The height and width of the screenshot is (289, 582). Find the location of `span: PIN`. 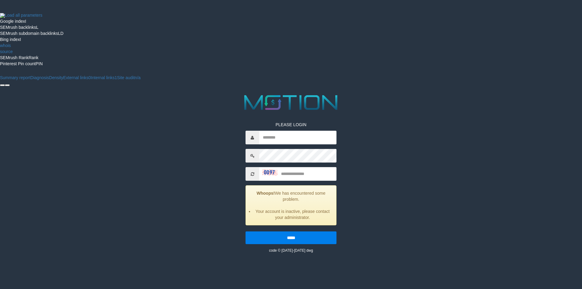

span: PIN is located at coordinates (39, 64).